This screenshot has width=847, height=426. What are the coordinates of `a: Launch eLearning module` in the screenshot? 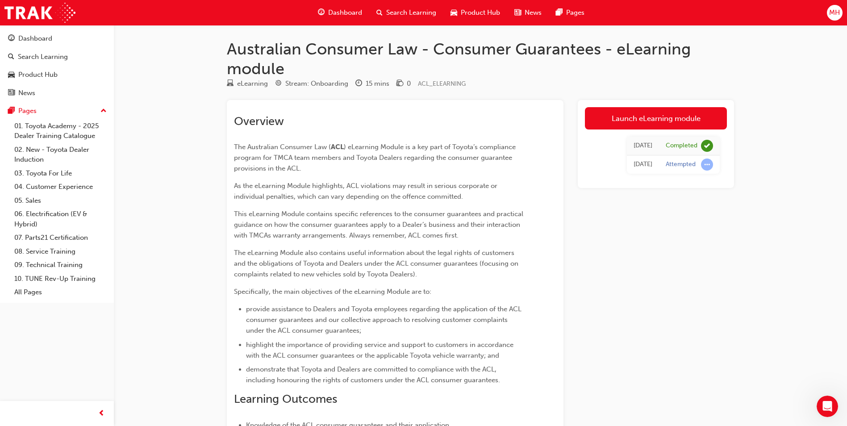 It's located at (656, 118).